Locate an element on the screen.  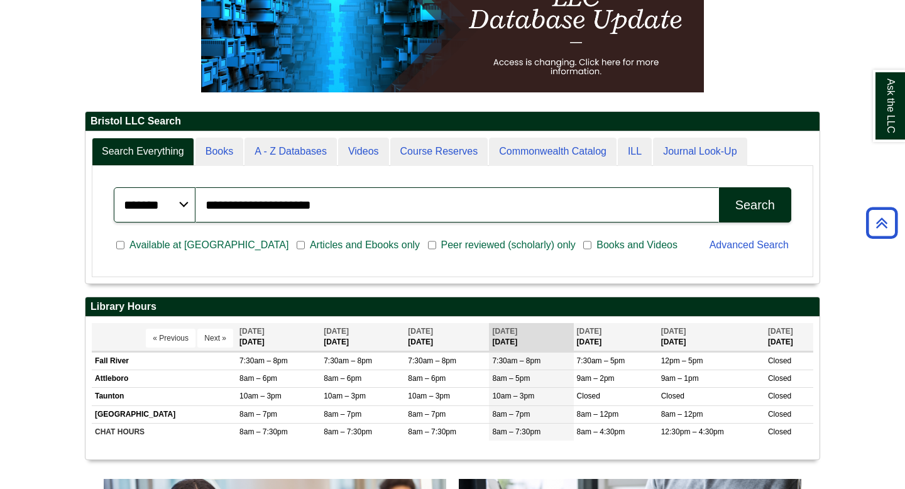
input: Articles and Ebooks only is located at coordinates (301, 245).